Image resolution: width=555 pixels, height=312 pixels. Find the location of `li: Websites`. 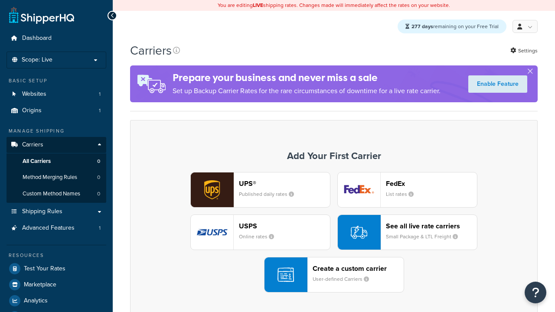

li: Websites is located at coordinates (56, 94).